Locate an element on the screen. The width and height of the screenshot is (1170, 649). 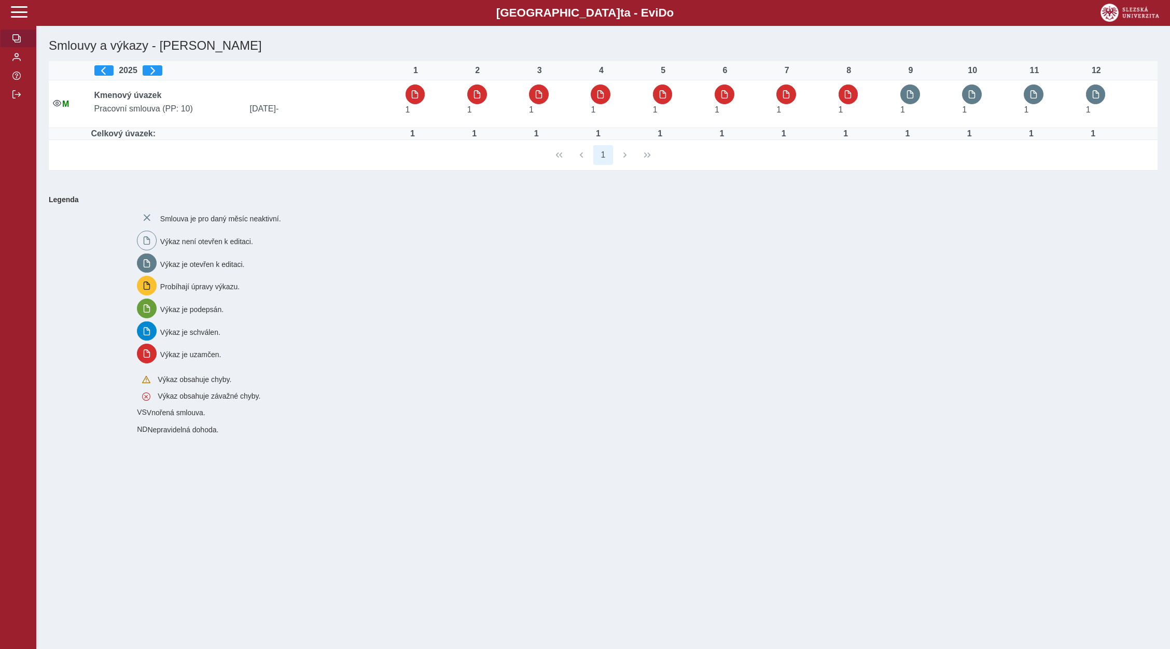
b: Kmenový úvazek is located at coordinates (128, 95).